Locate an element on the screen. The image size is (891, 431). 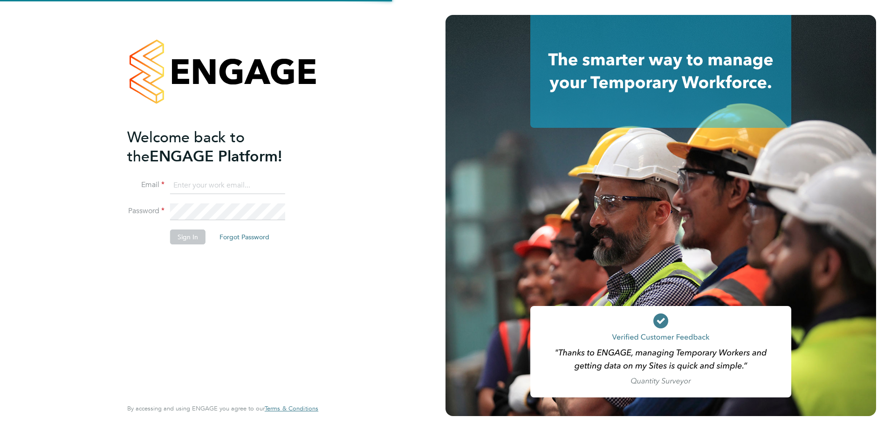
label: Email is located at coordinates (146, 185).